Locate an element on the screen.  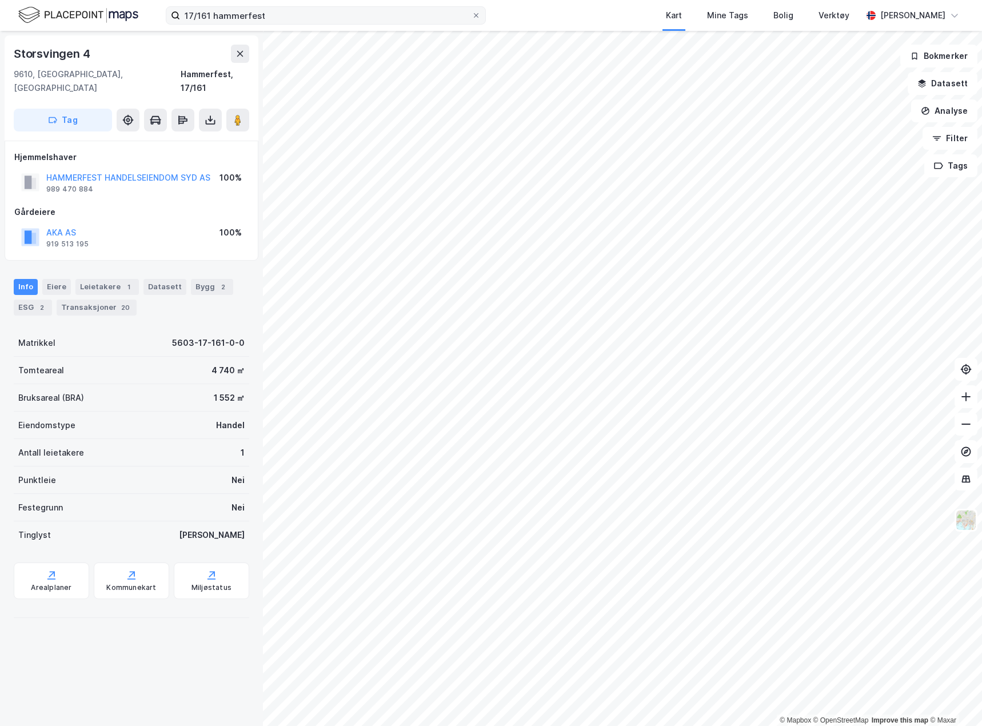
div: Bruksareal (BRA) is located at coordinates (51, 398).